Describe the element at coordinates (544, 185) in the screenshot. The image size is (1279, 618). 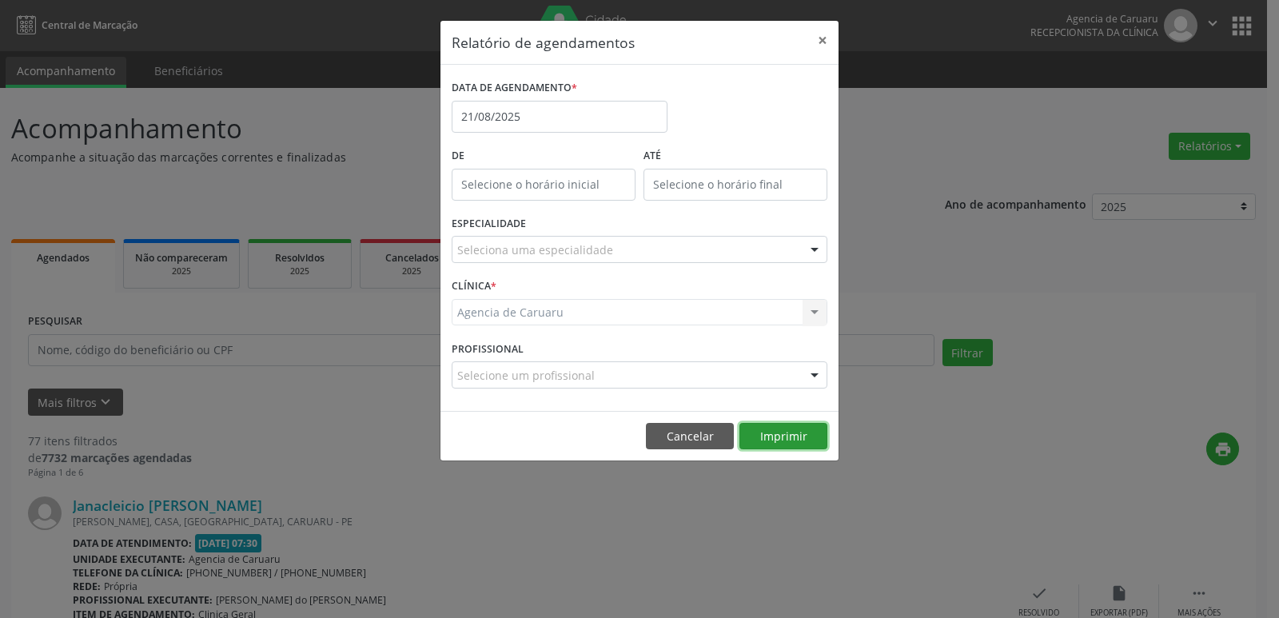
I see `input: Selecione o horário inicial` at that location.